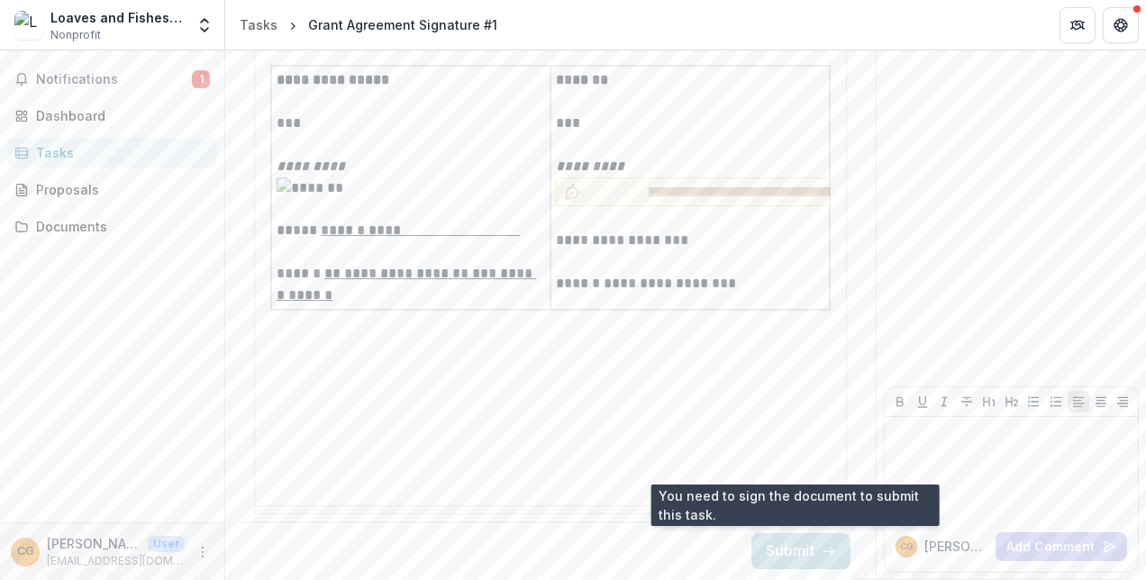 The width and height of the screenshot is (1146, 580). What do you see at coordinates (112, 226) in the screenshot?
I see `a: Documents` at bounding box center [112, 226].